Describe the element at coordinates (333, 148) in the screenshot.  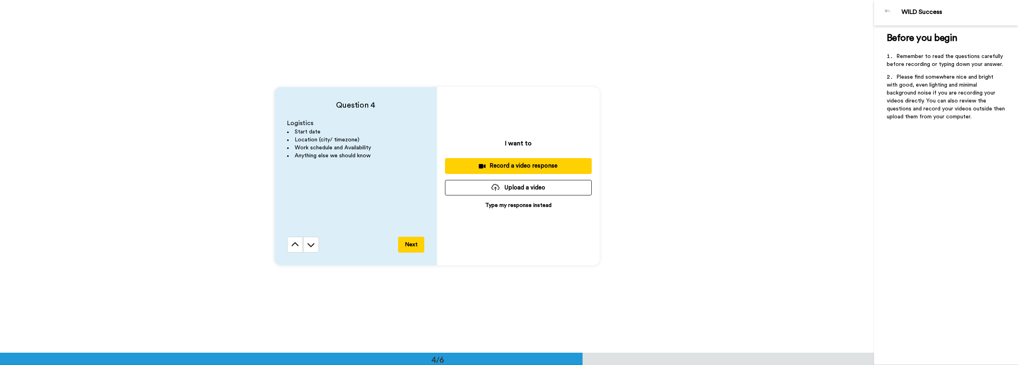
I see `span: Work schedule and Availability` at that location.